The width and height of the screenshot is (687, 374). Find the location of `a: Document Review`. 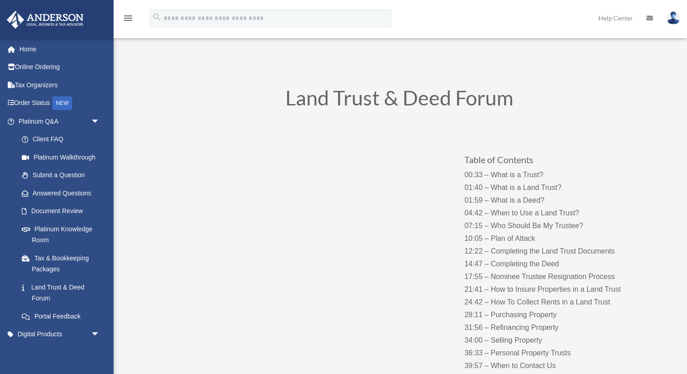

a: Document Review is located at coordinates (63, 211).